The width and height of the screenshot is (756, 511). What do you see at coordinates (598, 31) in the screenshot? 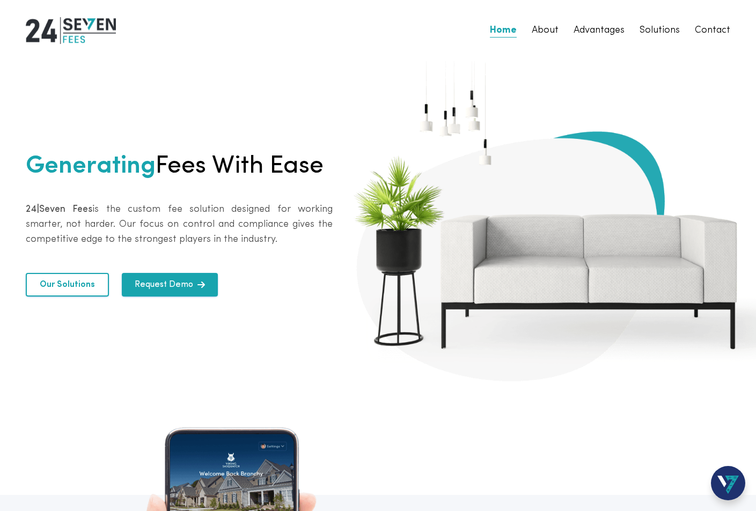
I see `a: Advantages` at bounding box center [598, 31].